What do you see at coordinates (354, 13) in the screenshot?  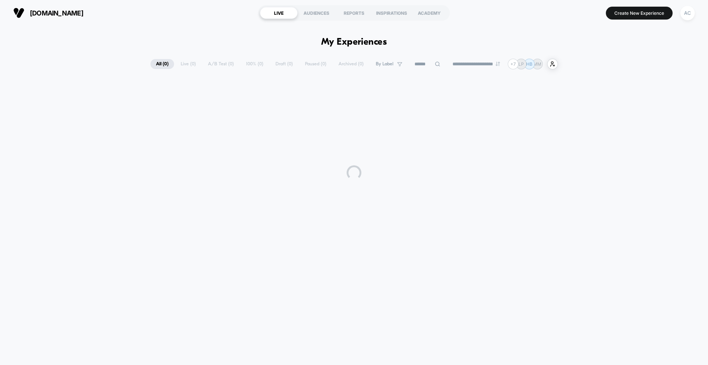 I see `div: REPORTS` at bounding box center [354, 13].